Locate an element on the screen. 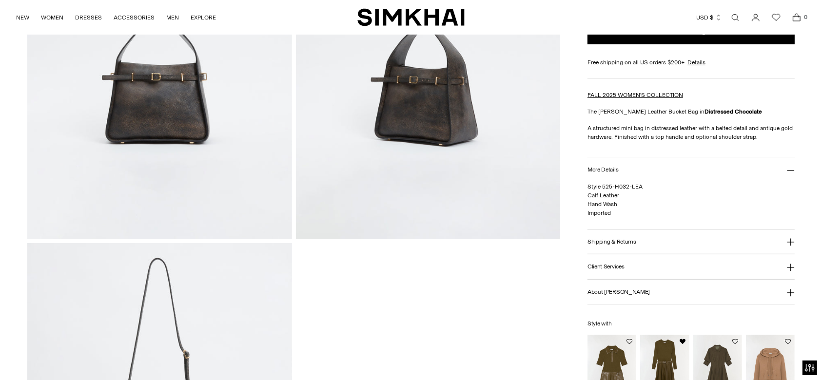 Image resolution: width=822 pixels, height=380 pixels. a: FALL 2025 WOMEN'S COLLECTION is located at coordinates (635, 95).